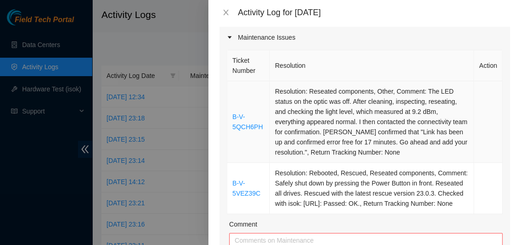 The height and width of the screenshot is (245, 521). What do you see at coordinates (371, 188) in the screenshot?
I see `td: Resolution: Rebooted, Rescued, Reseated components, Comment: Safely shut down by pressing the Pow...` at bounding box center [371, 188].